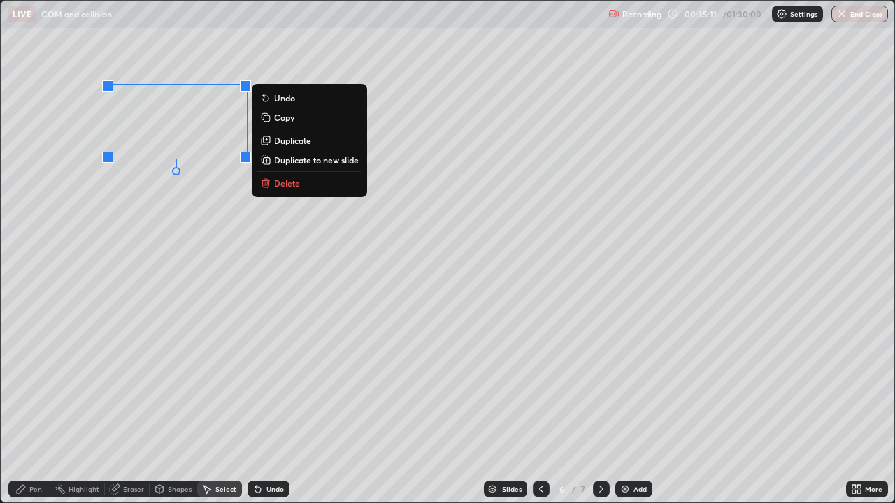 The width and height of the screenshot is (895, 503). I want to click on button: Delete, so click(309, 183).